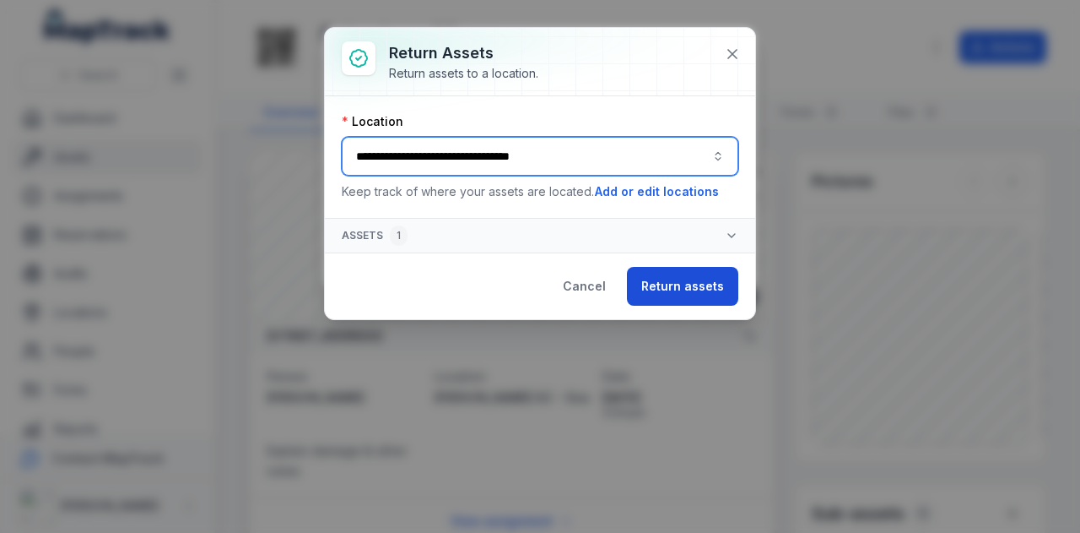 This screenshot has width=1080, height=533. What do you see at coordinates (540, 235) in the screenshot?
I see `button: Assets1` at bounding box center [540, 235].